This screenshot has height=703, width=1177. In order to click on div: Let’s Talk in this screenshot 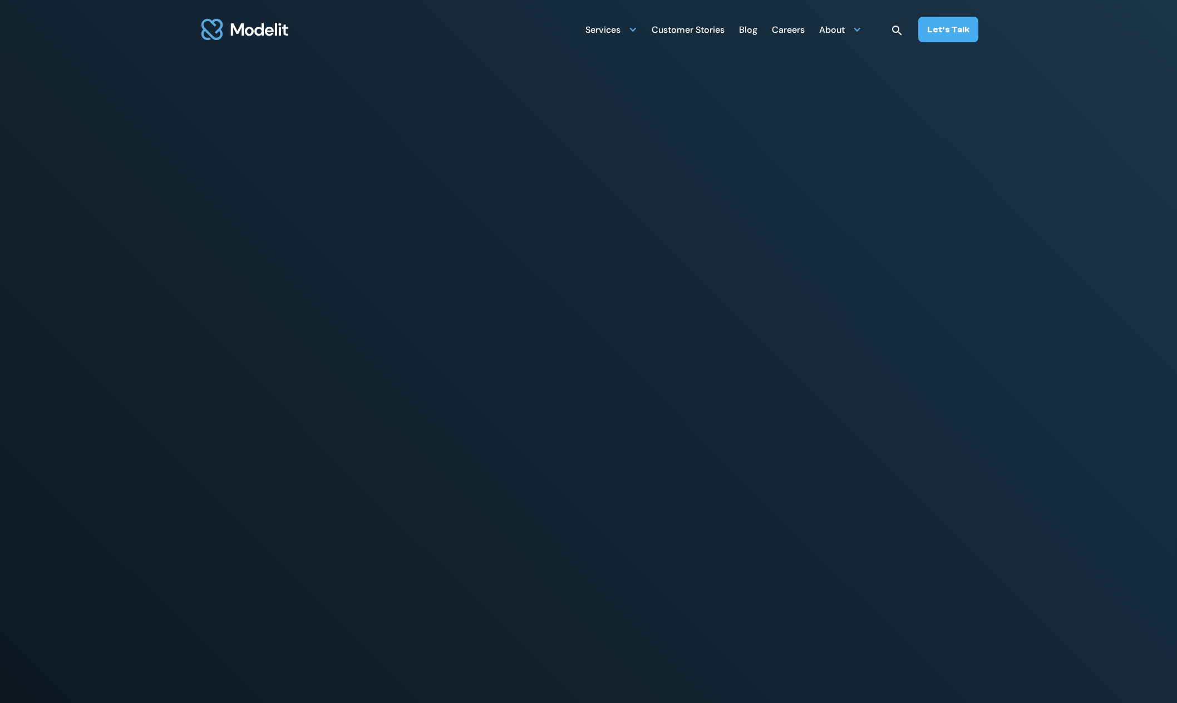, I will do `click(948, 29)`.